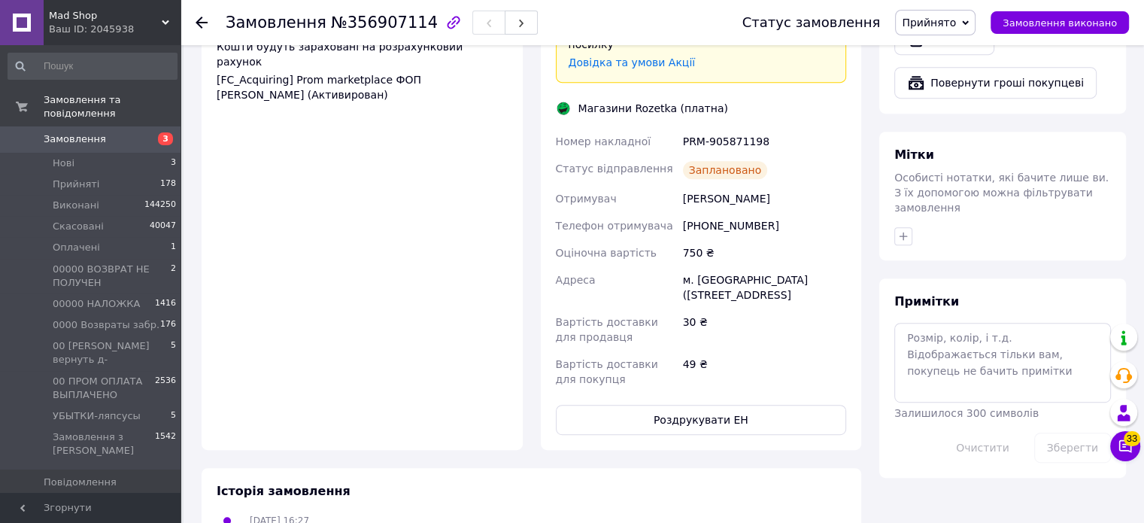  I want to click on span: Історія замовлення, so click(284, 490).